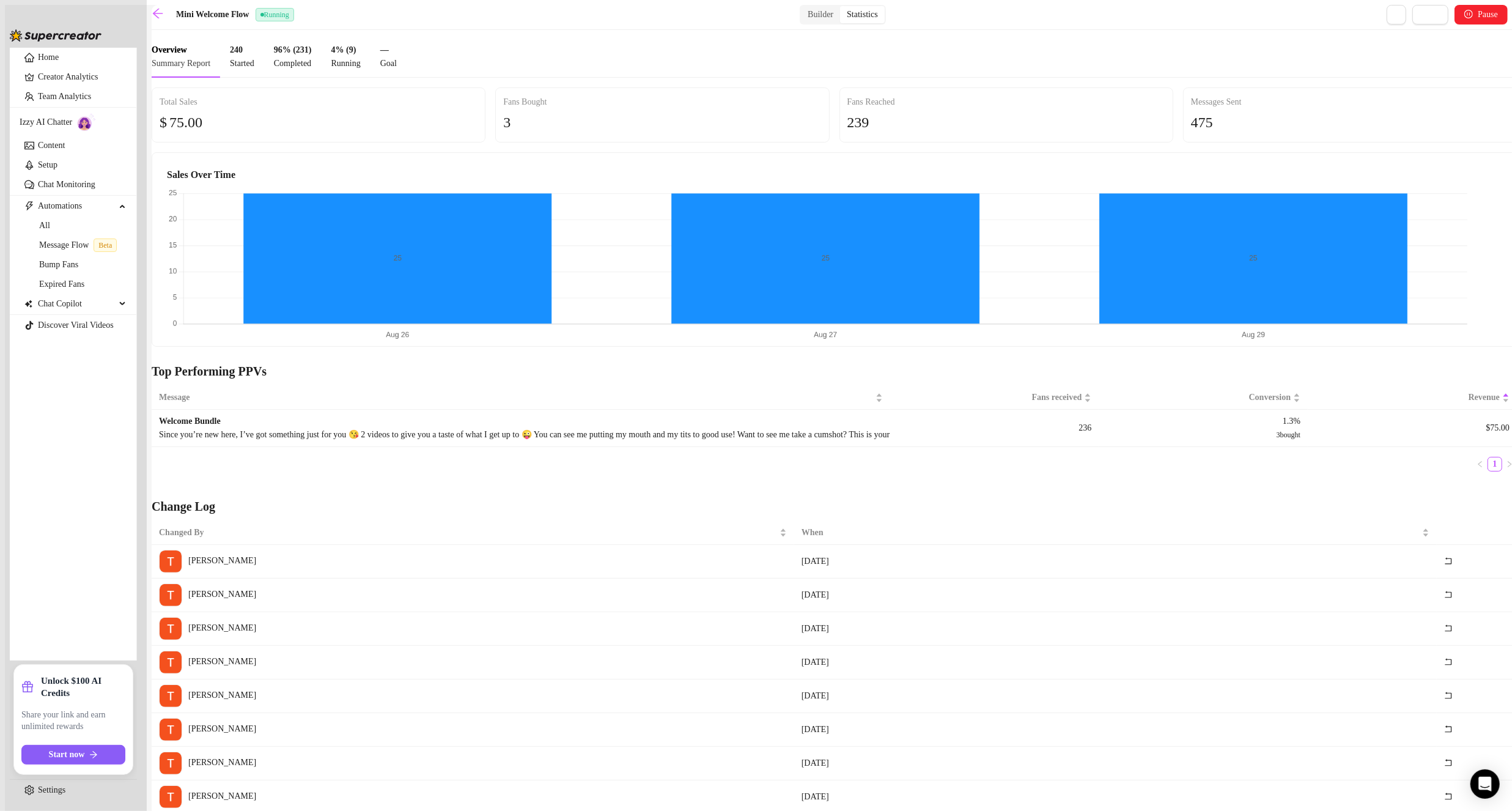  I want to click on a: All, so click(45, 225).